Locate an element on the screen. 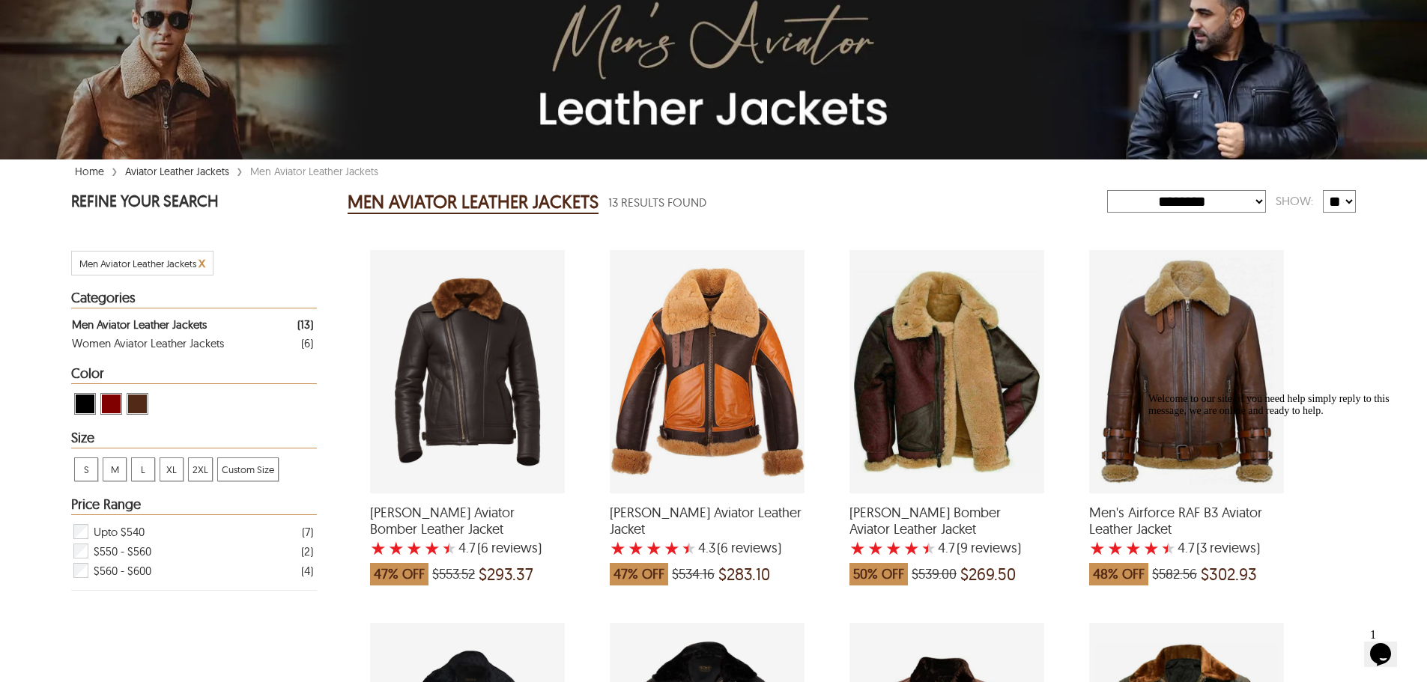 The width and height of the screenshot is (1427, 682). span: S is located at coordinates (86, 470).